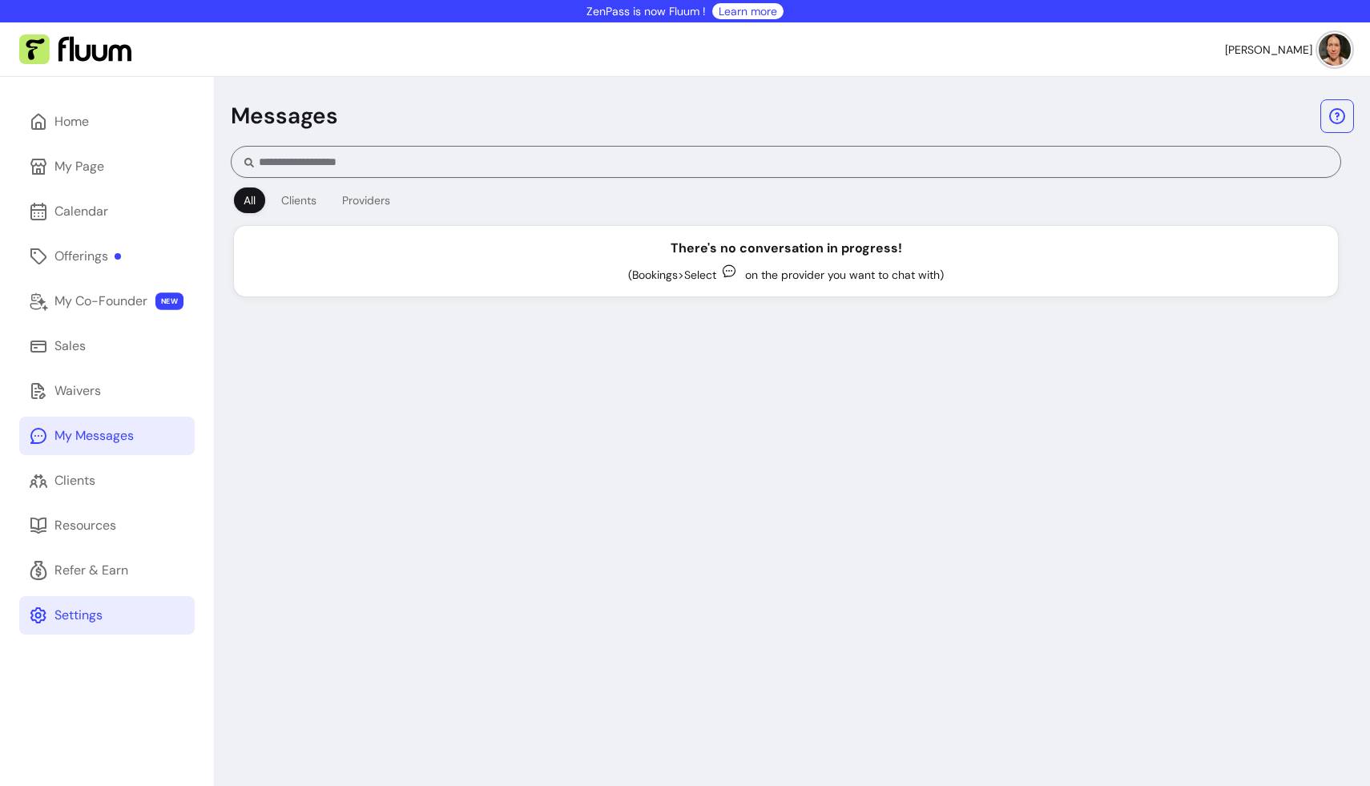 The image size is (1370, 786). Describe the element at coordinates (81, 211) in the screenshot. I see `div: Calendar` at that location.